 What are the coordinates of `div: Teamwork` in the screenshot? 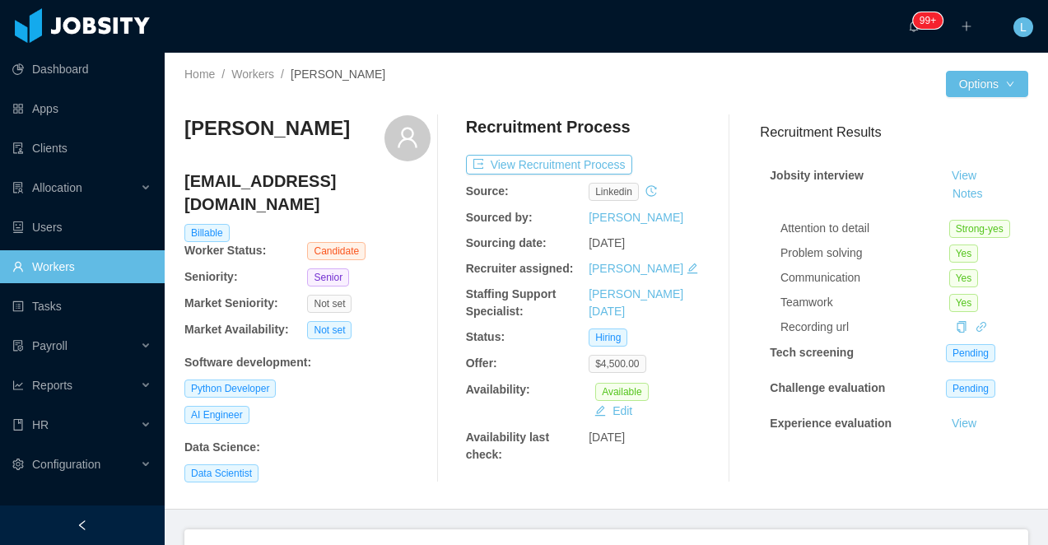 It's located at (864, 302).